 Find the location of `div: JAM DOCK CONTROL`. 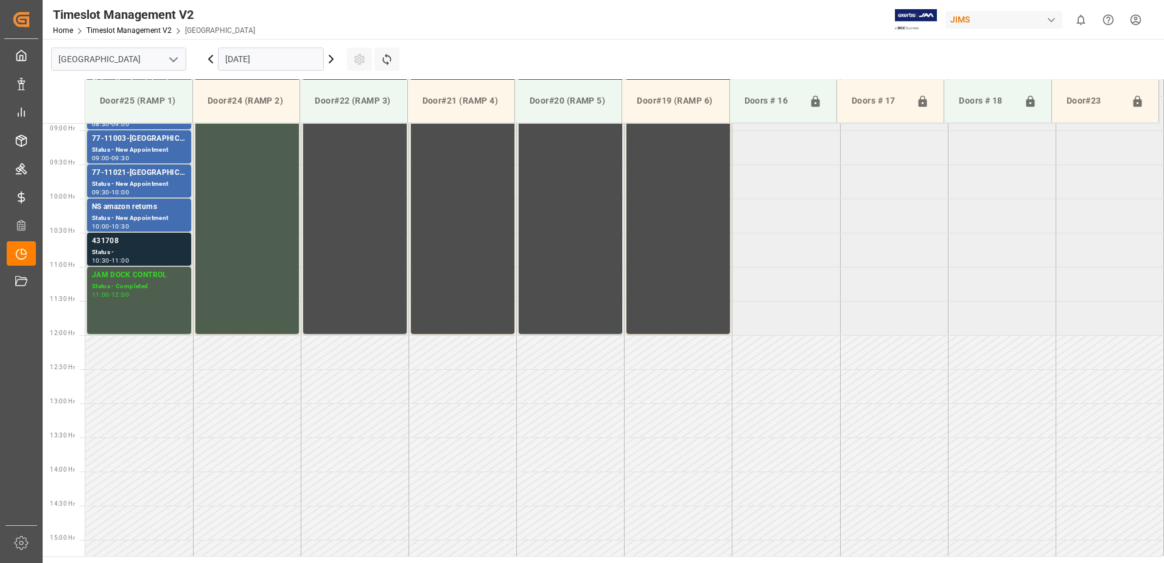

div: JAM DOCK CONTROL is located at coordinates (139, 275).